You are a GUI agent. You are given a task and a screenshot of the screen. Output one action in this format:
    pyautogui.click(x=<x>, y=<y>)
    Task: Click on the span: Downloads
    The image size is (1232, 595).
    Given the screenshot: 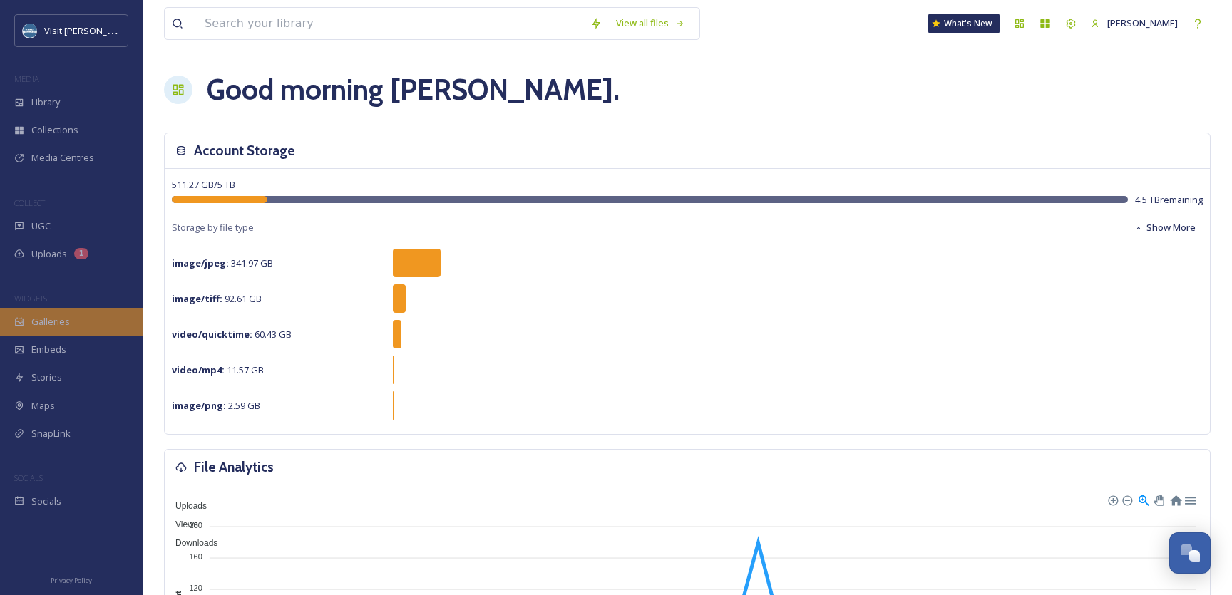 What is the action you would take?
    pyautogui.click(x=191, y=543)
    